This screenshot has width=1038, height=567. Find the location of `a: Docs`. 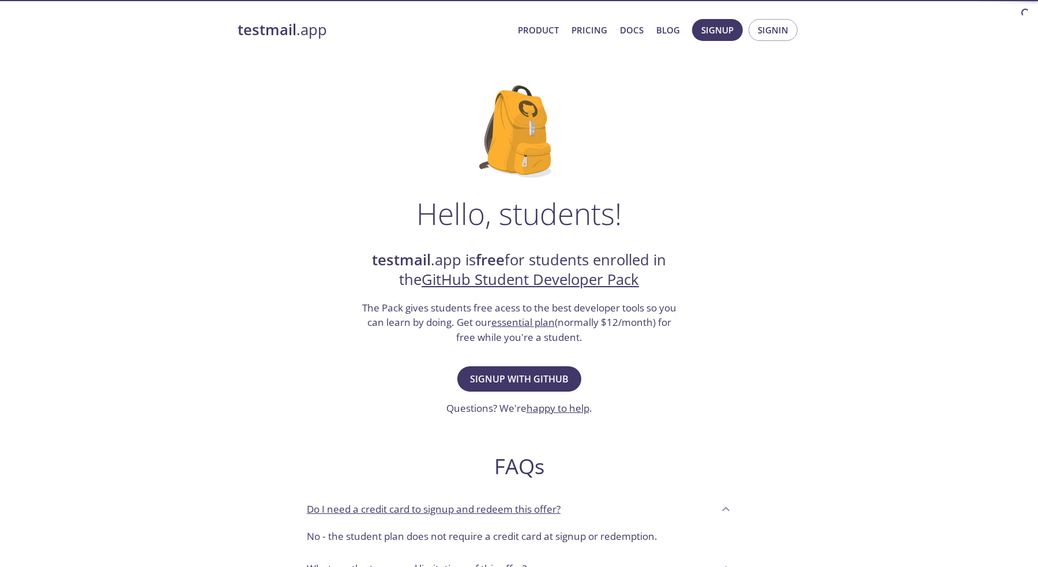

a: Docs is located at coordinates (631, 30).